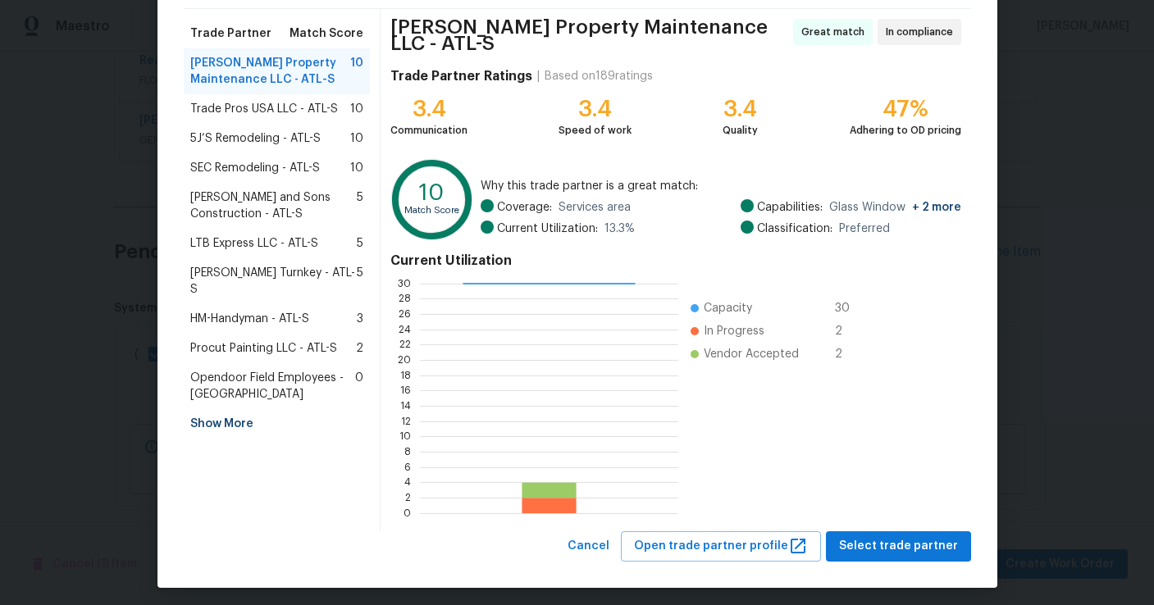  What do you see at coordinates (751, 354) in the screenshot?
I see `span: Vendor Accepted` at bounding box center [751, 354].